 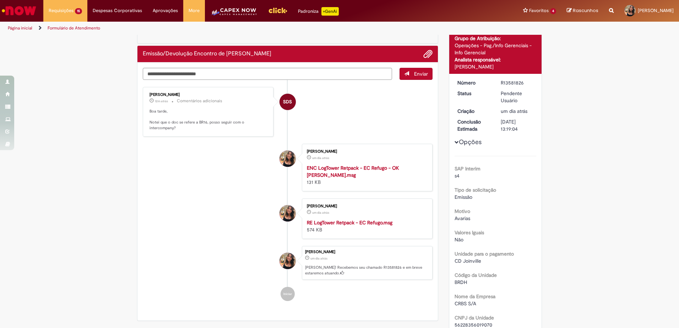 I want to click on div: Sabrina Da Silva Oliveira, so click(x=287, y=102).